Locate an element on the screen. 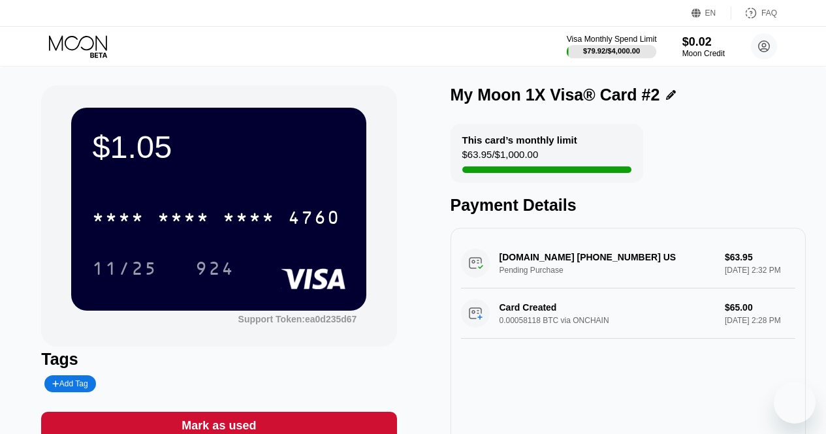 This screenshot has width=826, height=434. div: $63.95 / $1,000.00 is located at coordinates (500, 157).